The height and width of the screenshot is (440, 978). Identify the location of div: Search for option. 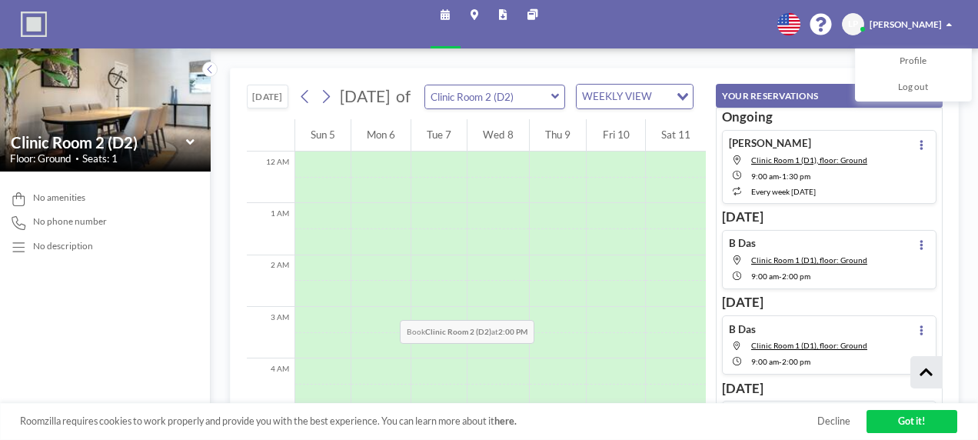
(635, 96).